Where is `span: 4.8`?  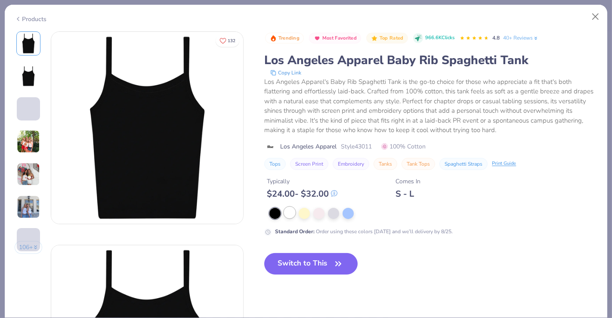
span: 4.8 is located at coordinates (496, 38).